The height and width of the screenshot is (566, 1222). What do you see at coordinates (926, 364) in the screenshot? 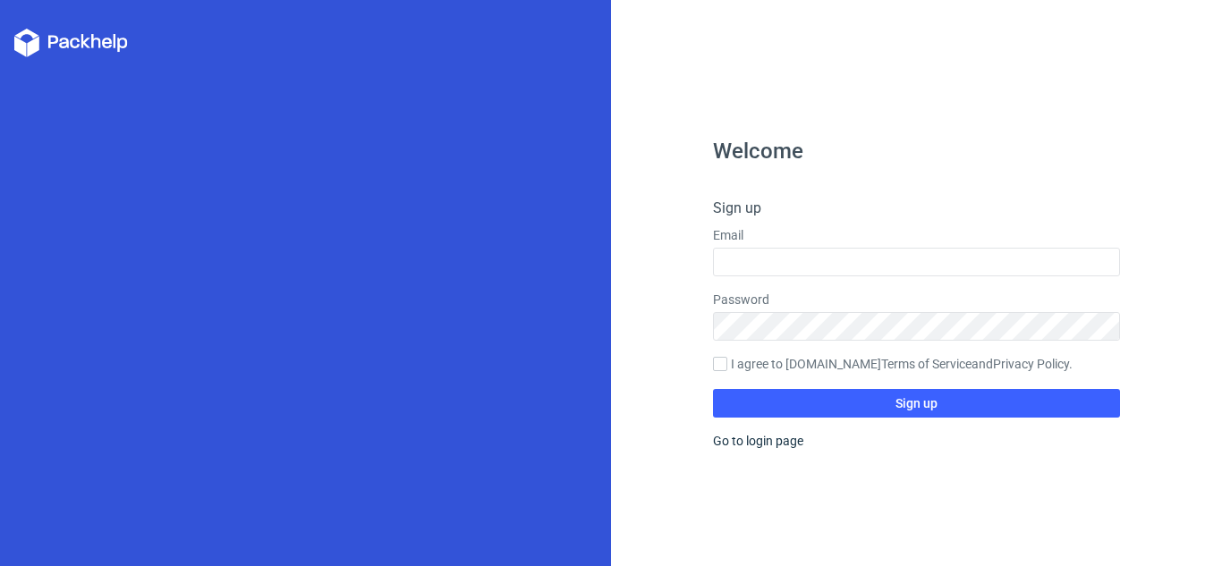
I see `a: Terms of Service` at bounding box center [926, 364].